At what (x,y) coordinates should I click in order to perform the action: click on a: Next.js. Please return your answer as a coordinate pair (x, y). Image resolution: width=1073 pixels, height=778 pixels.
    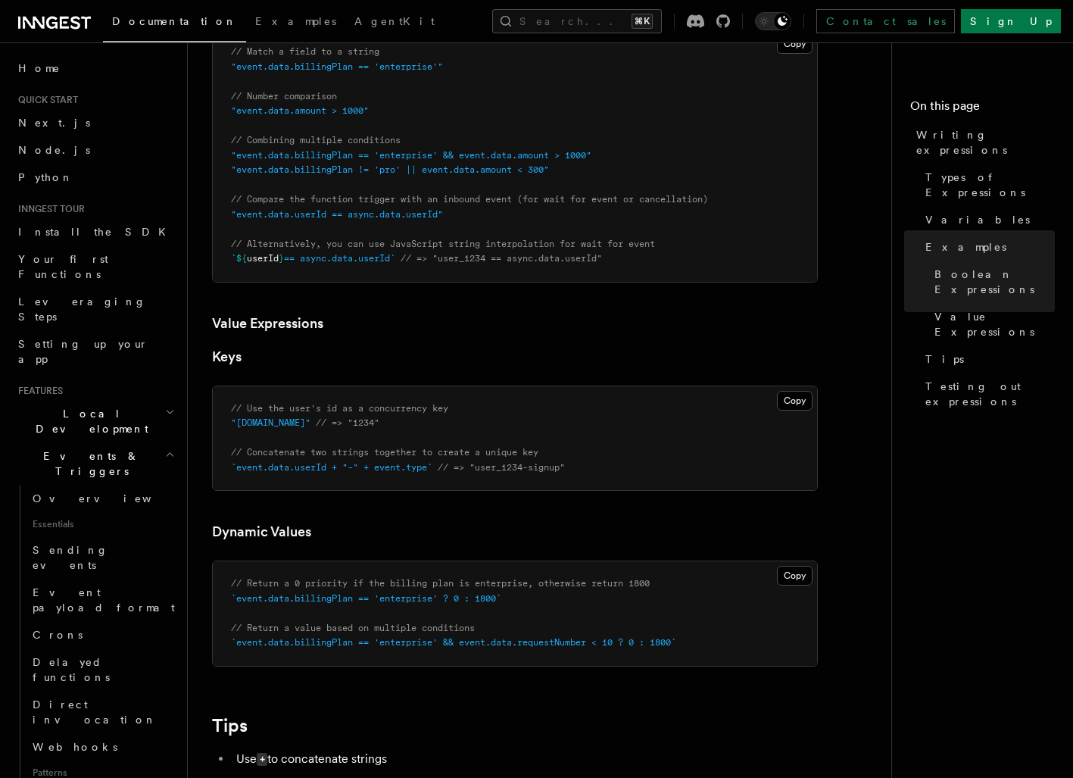
    Looking at the image, I should click on (95, 123).